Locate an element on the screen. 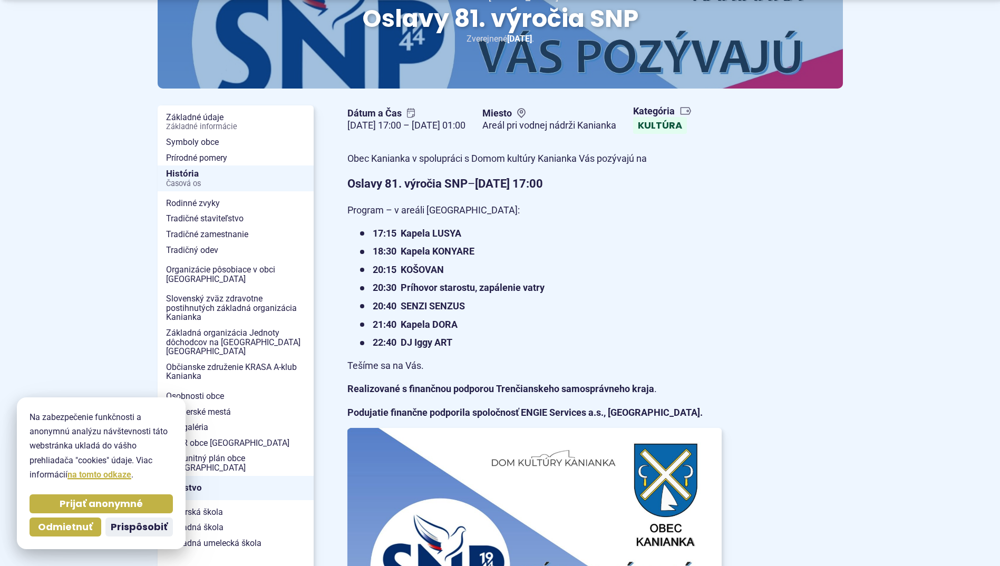 The image size is (1000, 566). a: Rodinné zvyky is located at coordinates (236, 204).